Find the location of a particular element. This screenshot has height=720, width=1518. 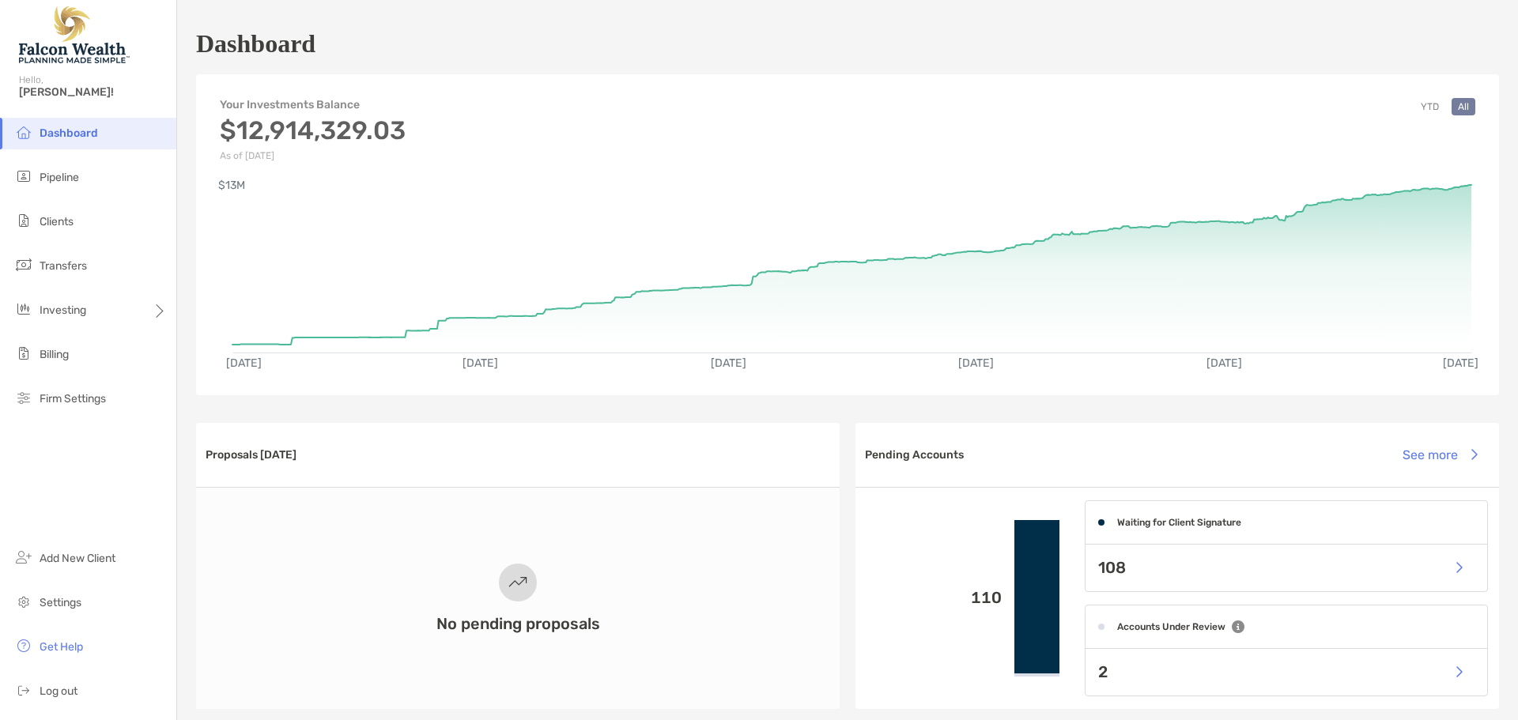

img: investing icon is located at coordinates (24, 309).